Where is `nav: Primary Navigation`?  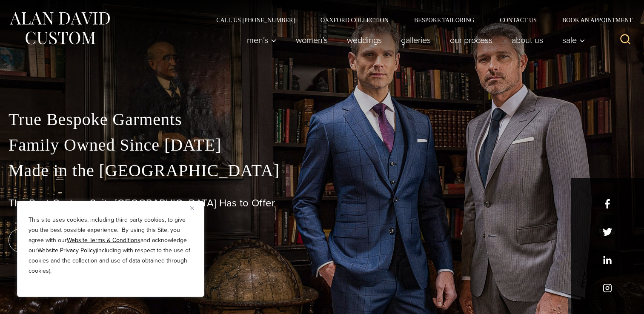 nav: Primary Navigation is located at coordinates (414, 40).